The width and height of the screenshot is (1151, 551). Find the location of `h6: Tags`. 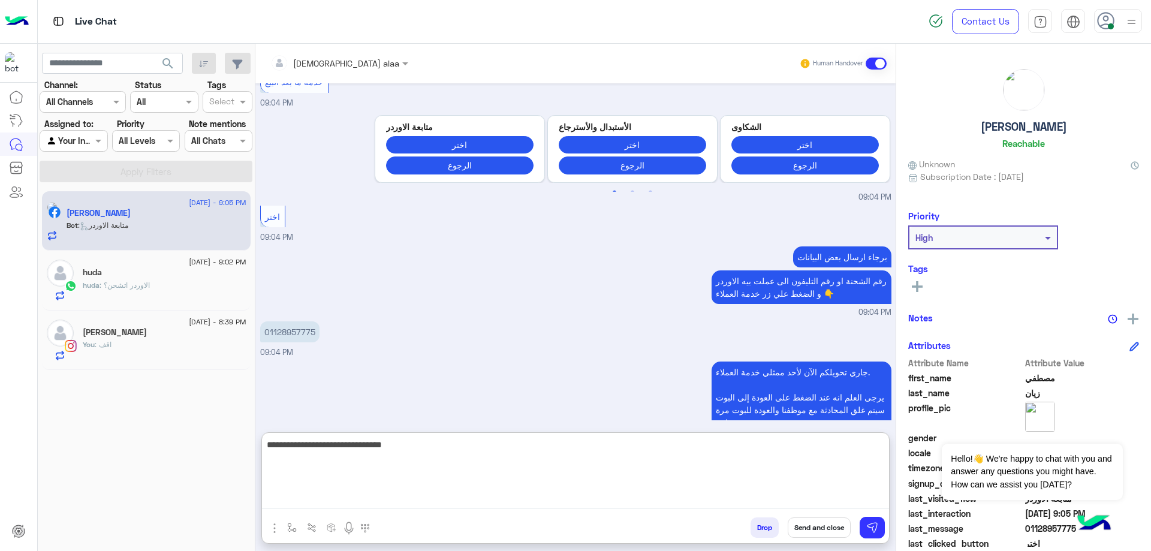

h6: Tags is located at coordinates (1024, 269).